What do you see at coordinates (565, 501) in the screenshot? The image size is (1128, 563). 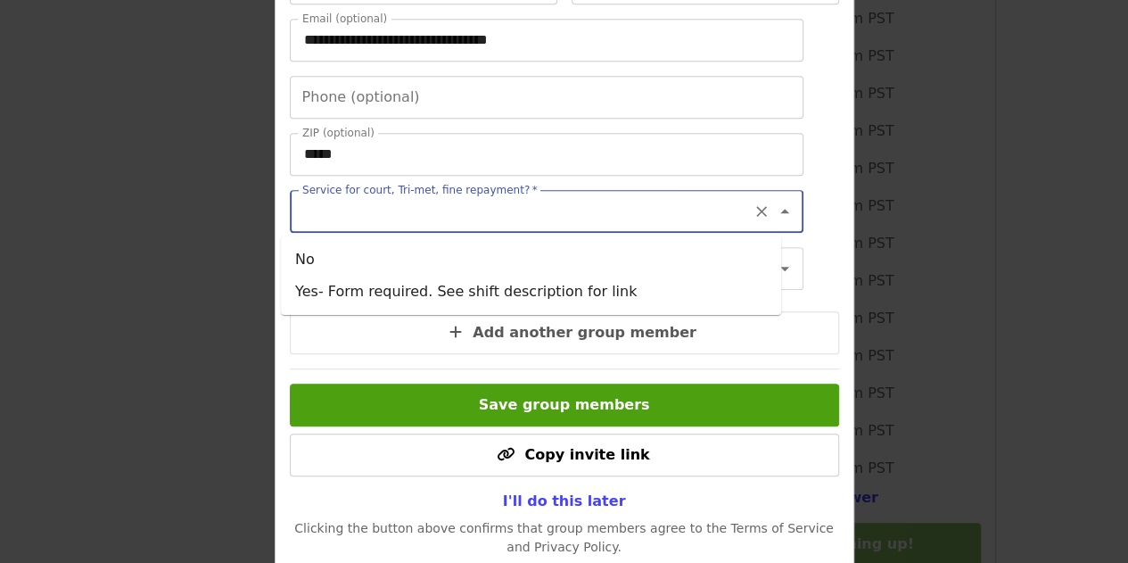 I see `button: I'll do this later` at bounding box center [565, 501].